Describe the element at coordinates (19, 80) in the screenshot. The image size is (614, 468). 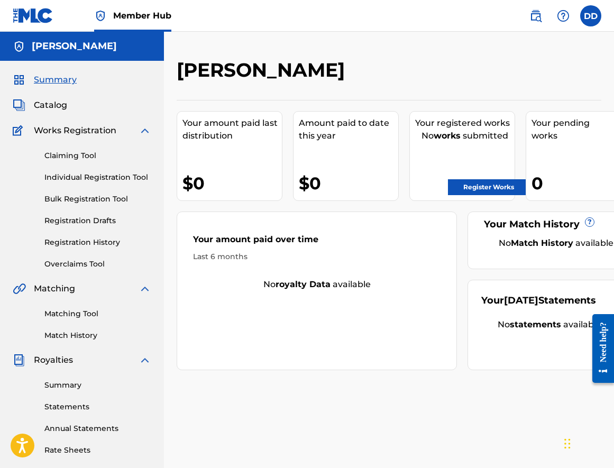
I see `img: Summary` at that location.